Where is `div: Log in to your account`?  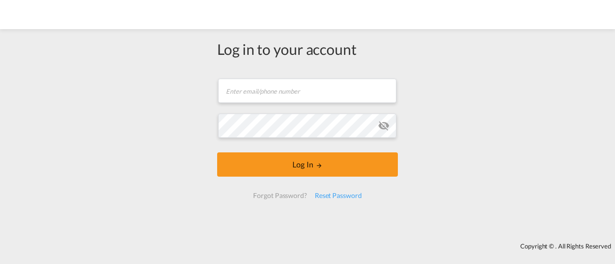
div: Log in to your account is located at coordinates (308, 49).